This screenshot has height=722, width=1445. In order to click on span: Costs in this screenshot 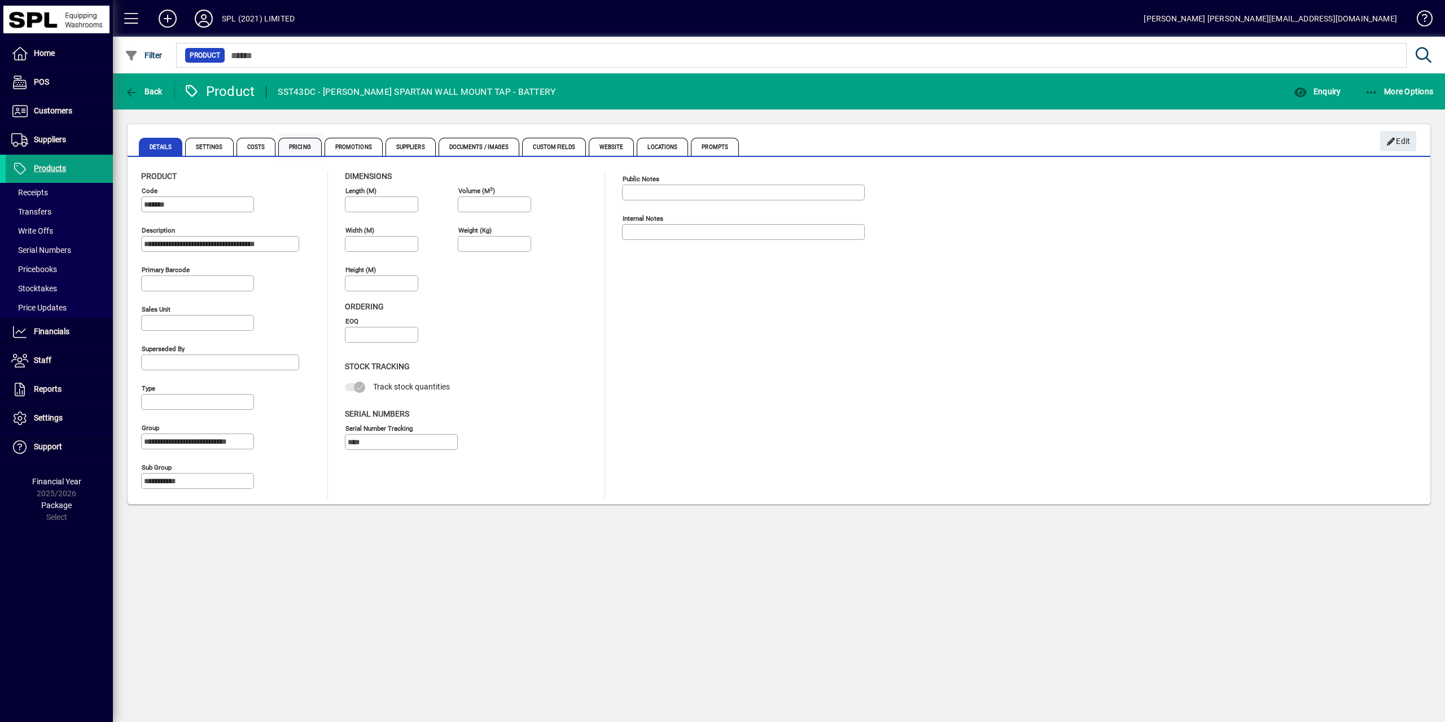, I will do `click(256, 147)`.